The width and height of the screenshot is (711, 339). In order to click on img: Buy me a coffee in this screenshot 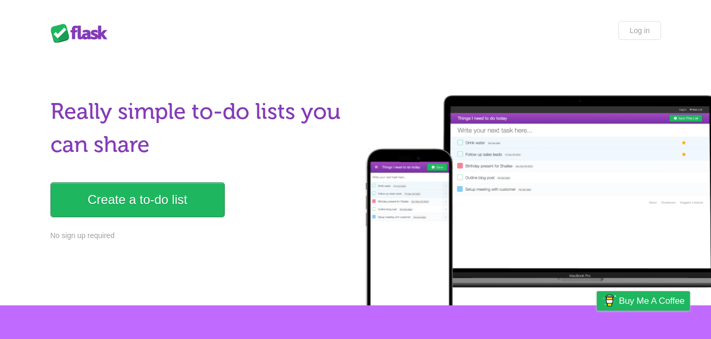, I will do `click(609, 301)`.